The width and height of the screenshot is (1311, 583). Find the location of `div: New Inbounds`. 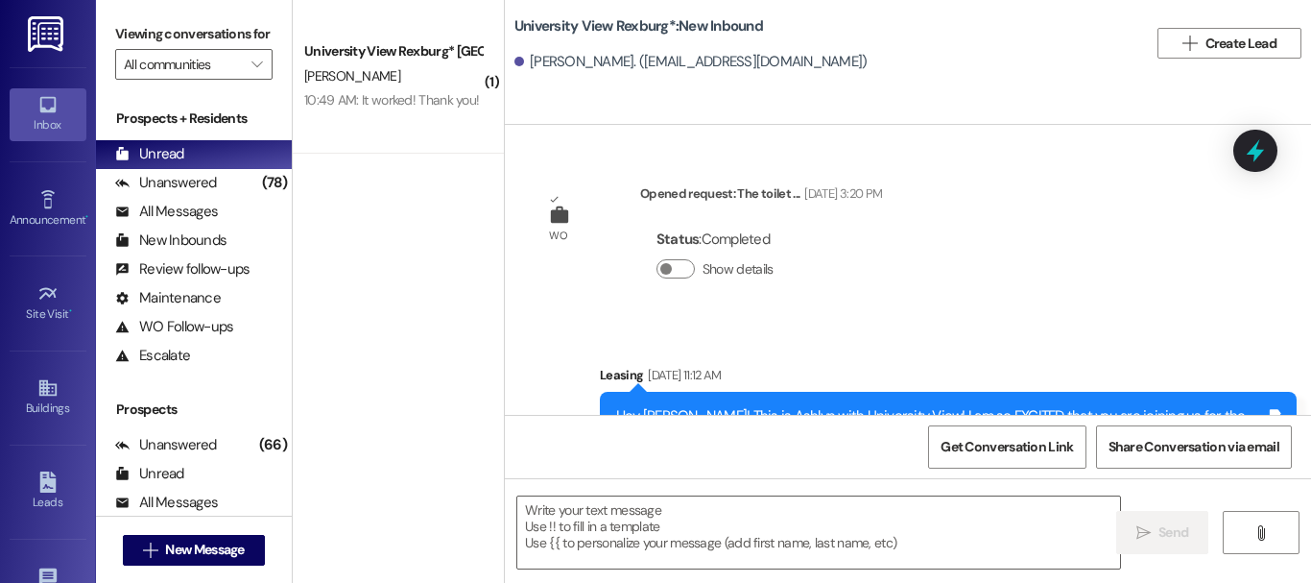

div: New Inbounds is located at coordinates (171, 240).